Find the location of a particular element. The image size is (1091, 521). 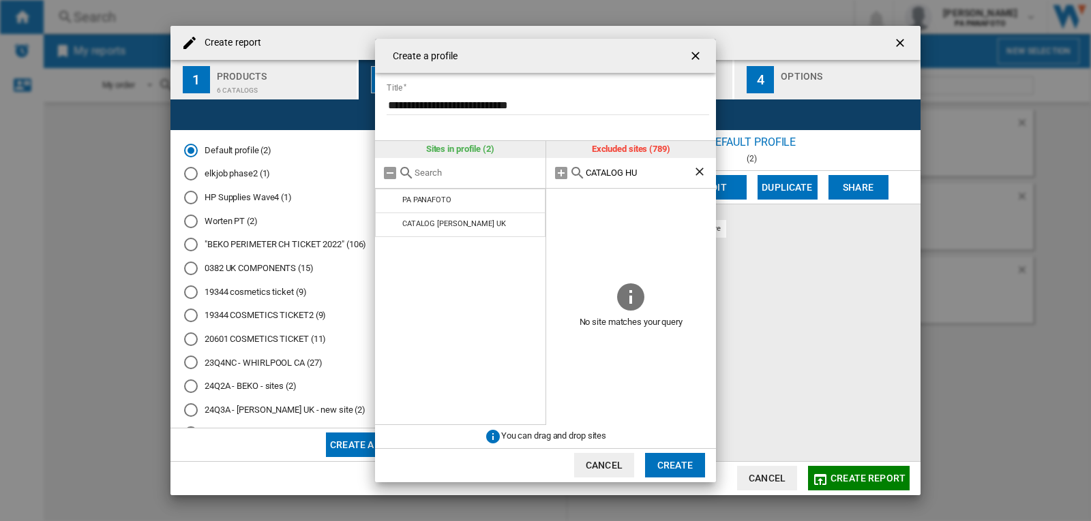

div: Sites in profile (2) is located at coordinates (460, 149).